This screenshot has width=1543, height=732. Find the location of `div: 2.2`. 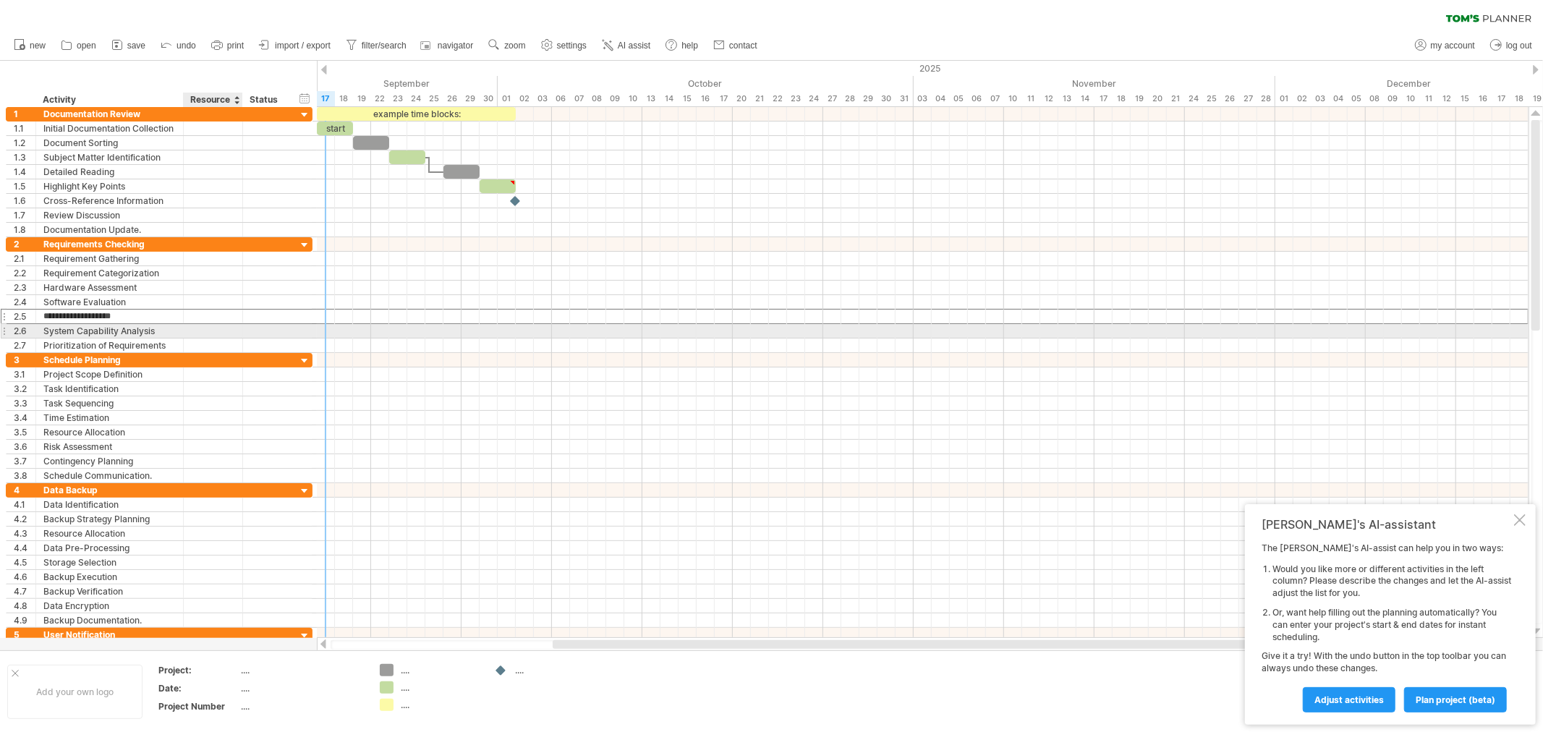

div: 2.2 is located at coordinates (25, 273).